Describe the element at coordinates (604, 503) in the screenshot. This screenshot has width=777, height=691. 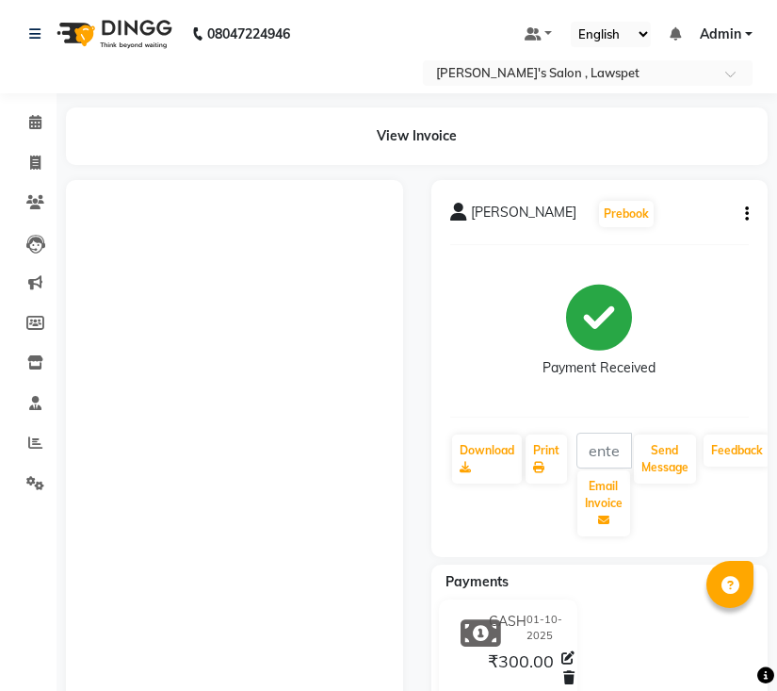
I see `button: Email Invoice` at that location.